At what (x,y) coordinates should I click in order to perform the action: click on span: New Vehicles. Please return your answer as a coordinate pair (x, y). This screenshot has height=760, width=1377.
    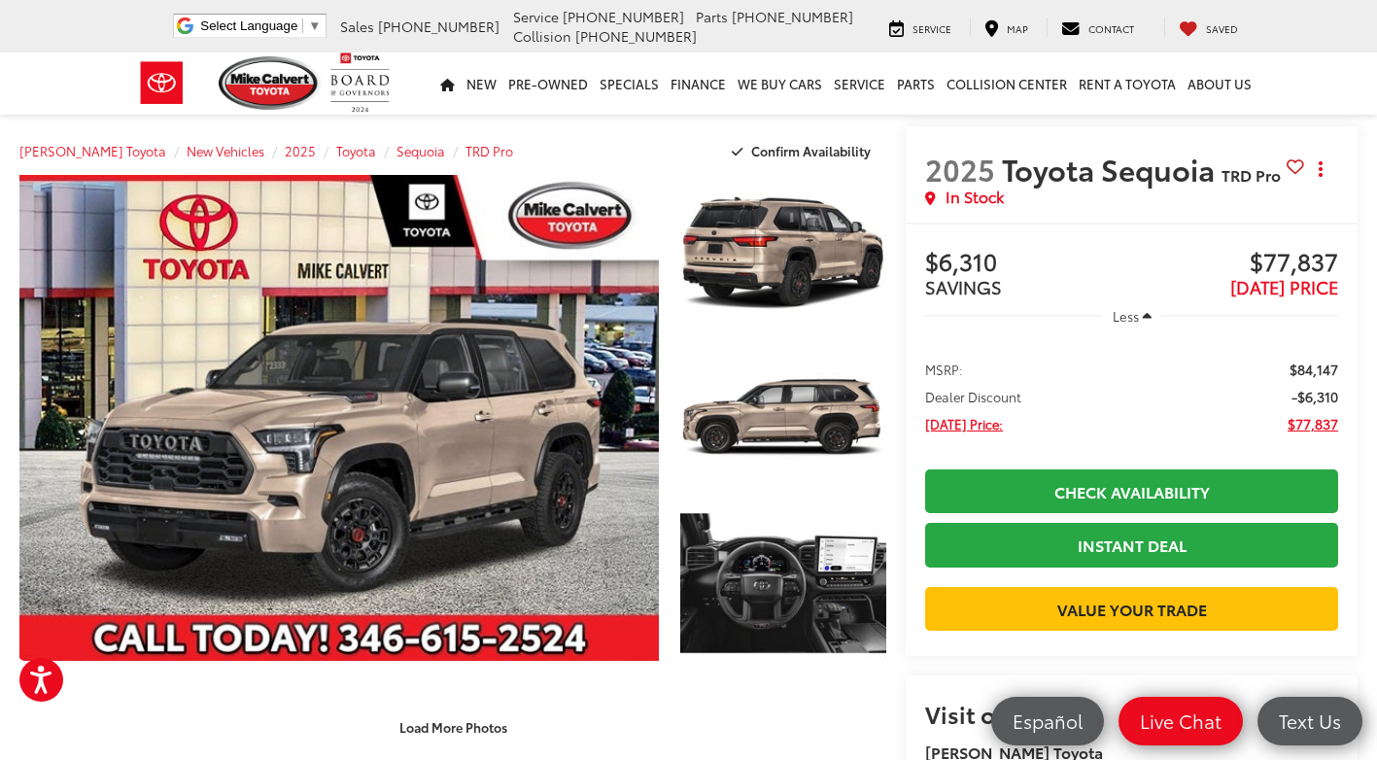
    Looking at the image, I should click on (226, 151).